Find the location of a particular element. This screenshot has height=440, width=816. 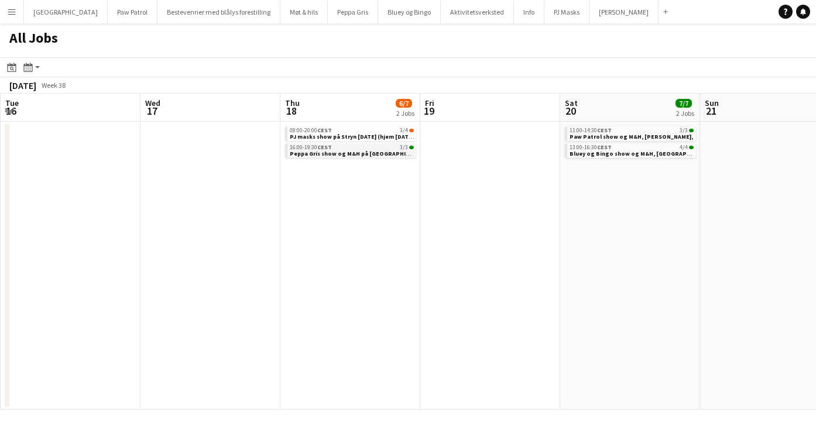

span: Week 38 is located at coordinates (53, 85).